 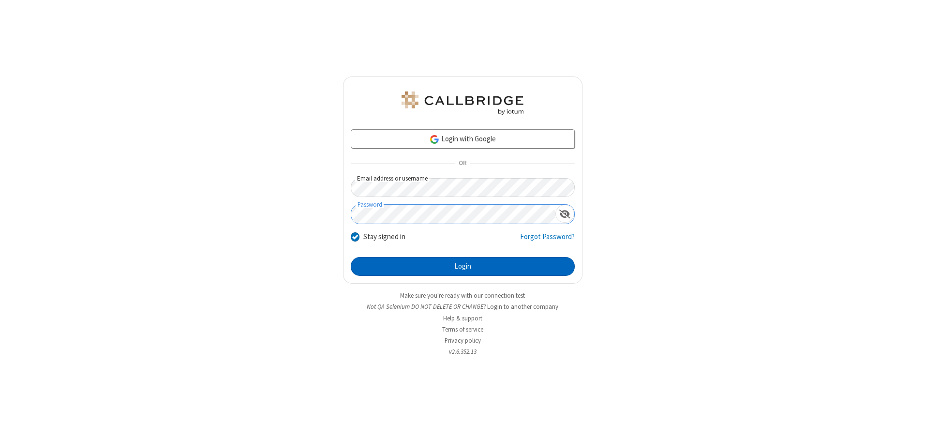 I want to click on li: v2.6.352.13, so click(x=463, y=351).